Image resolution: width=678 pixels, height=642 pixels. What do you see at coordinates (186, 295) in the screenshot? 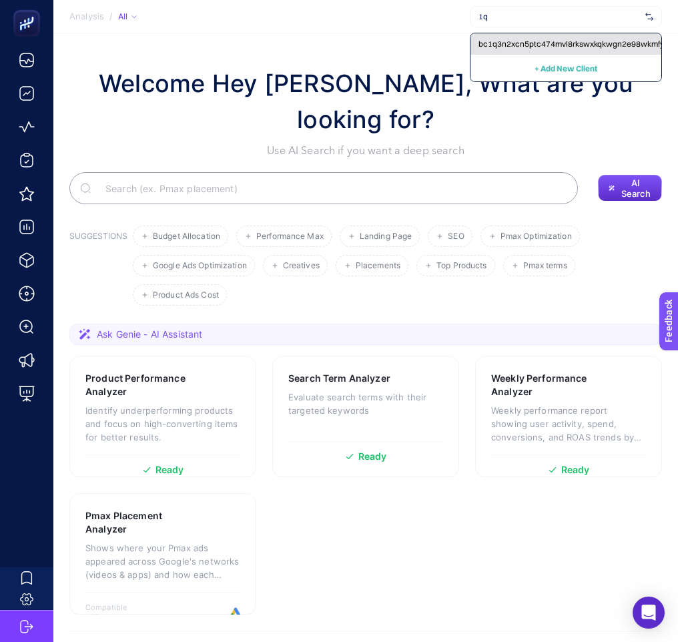
I see `span: Product Ads Cost` at bounding box center [186, 295].